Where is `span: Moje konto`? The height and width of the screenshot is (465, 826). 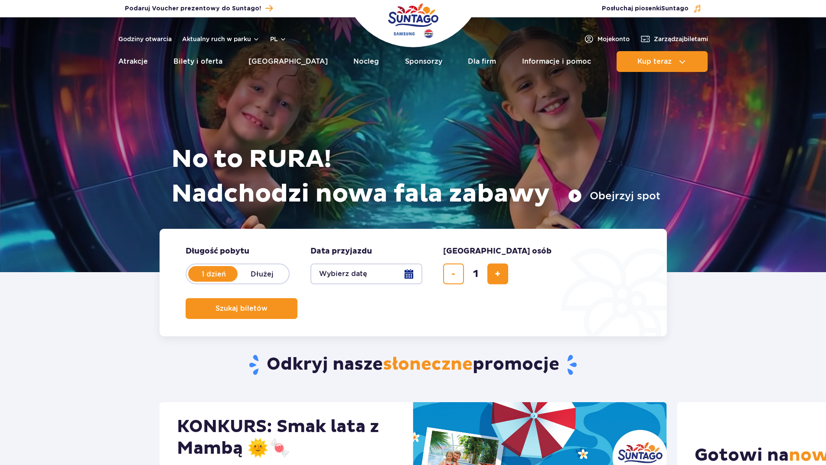 span: Moje konto is located at coordinates (613, 39).